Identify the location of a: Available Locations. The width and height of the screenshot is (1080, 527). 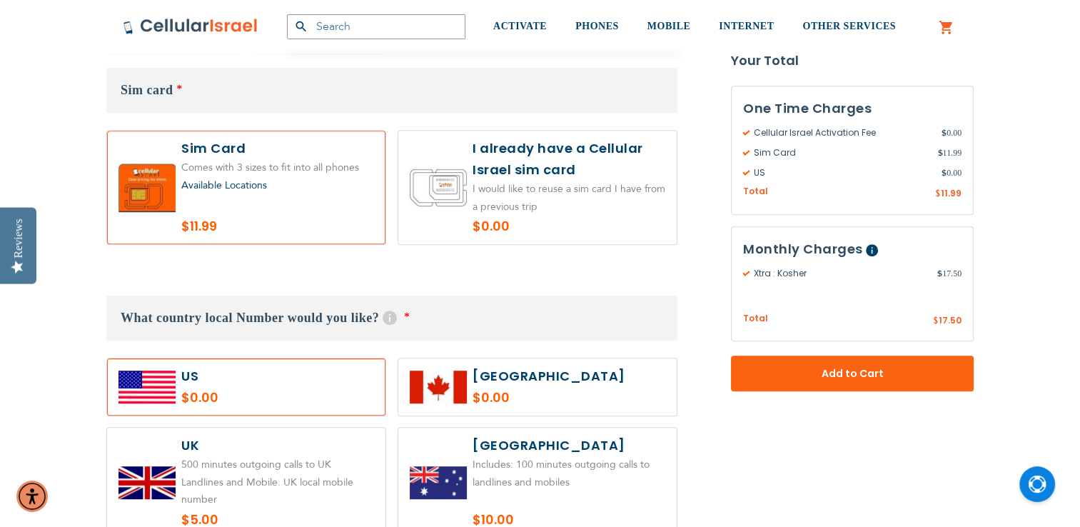
(224, 185).